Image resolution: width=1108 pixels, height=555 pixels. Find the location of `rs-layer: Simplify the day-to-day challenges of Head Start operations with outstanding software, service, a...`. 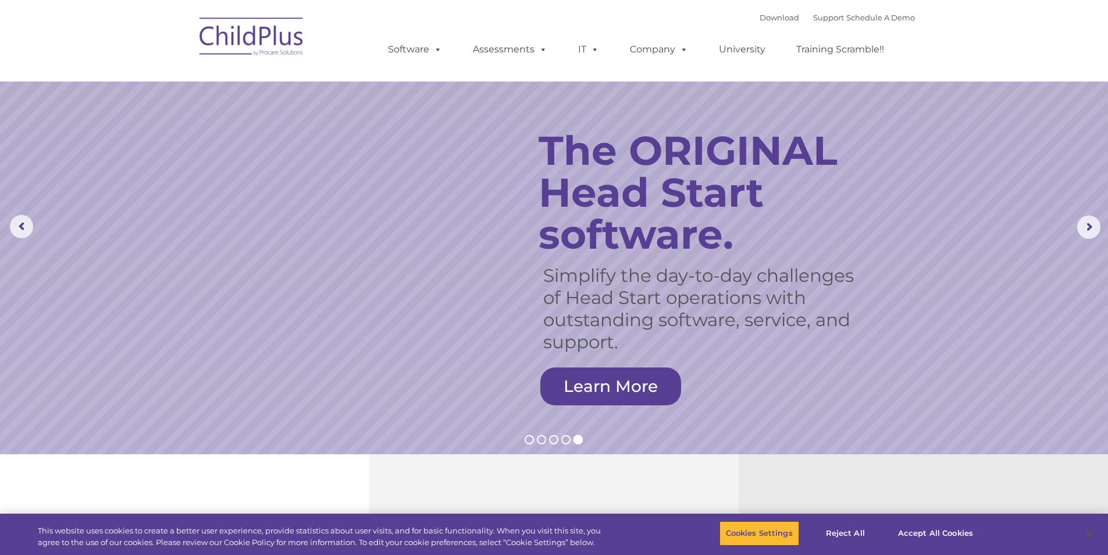

rs-layer: Simplify the day-to-day challenges of Head Start operations with outstanding software, service, a... is located at coordinates (706, 308).